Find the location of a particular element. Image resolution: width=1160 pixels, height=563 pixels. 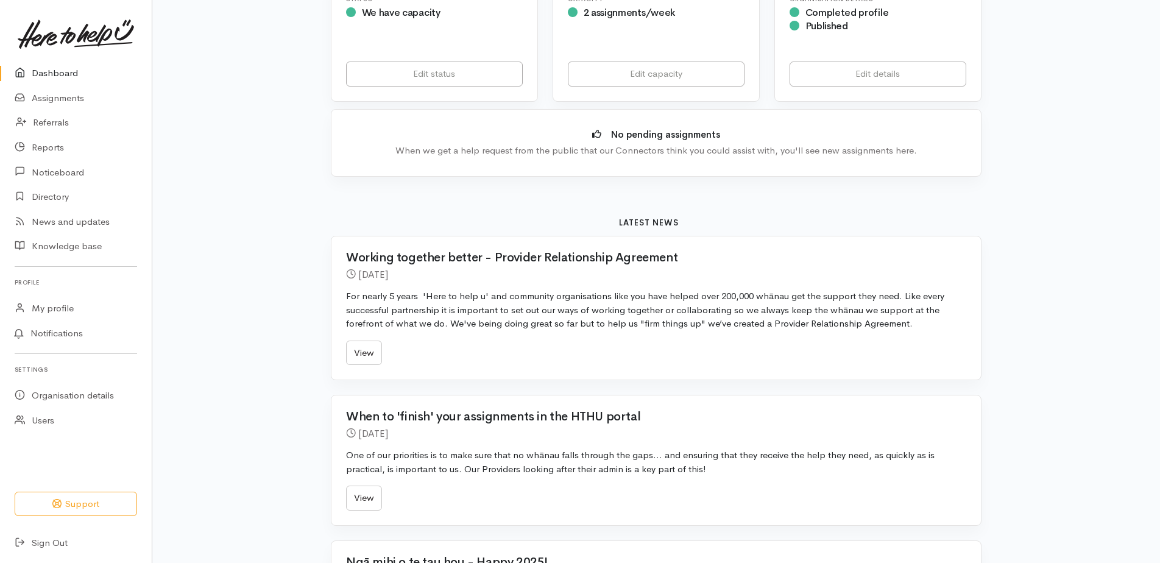

h2: Working together better - Provider Relationship Agreement is located at coordinates (649, 258).